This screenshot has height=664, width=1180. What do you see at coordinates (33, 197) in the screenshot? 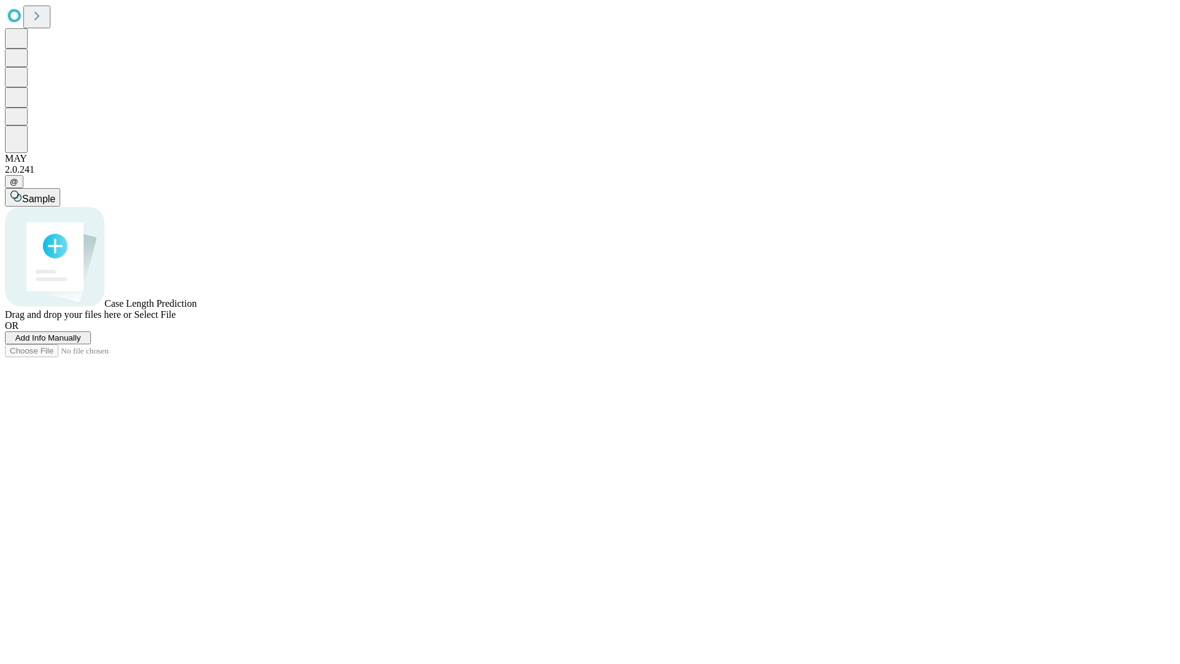
I see `button: Sample` at bounding box center [33, 197].